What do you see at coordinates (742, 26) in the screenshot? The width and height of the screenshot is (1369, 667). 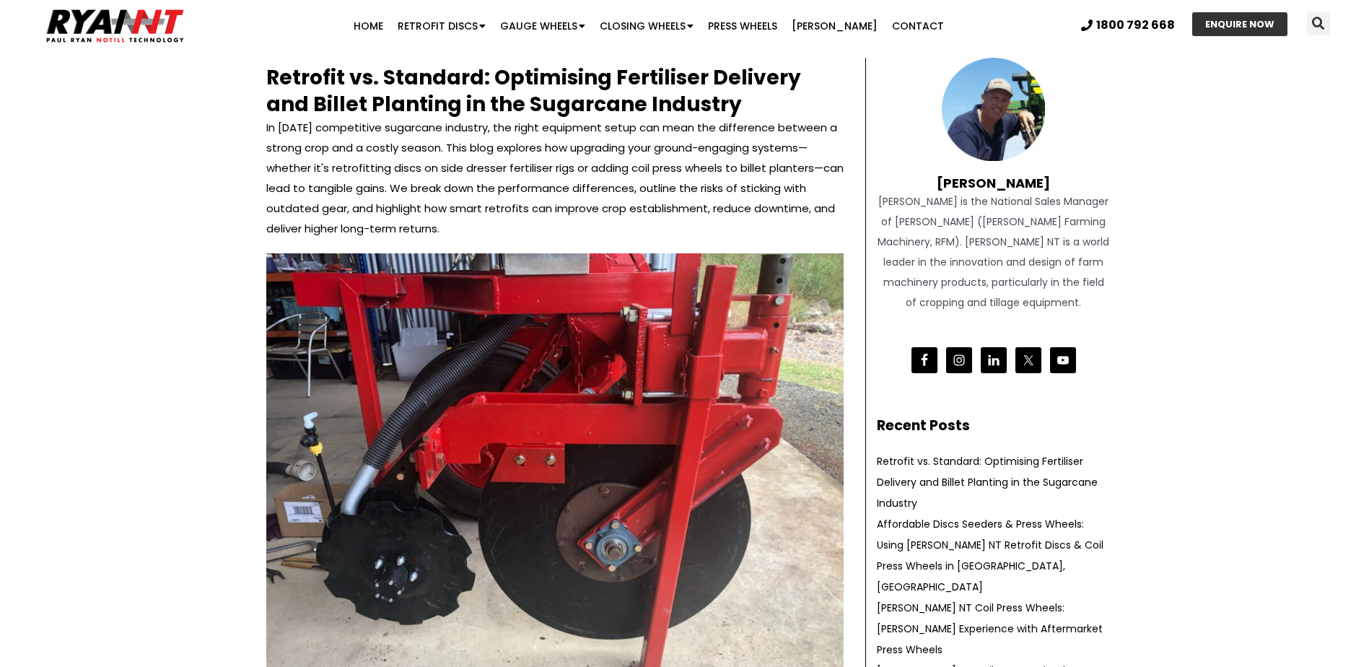 I see `a: Press Wheels` at bounding box center [742, 26].